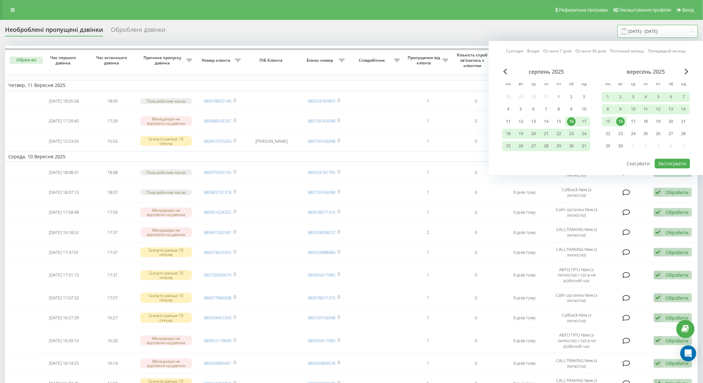  What do you see at coordinates (621, 134) in the screenshot?
I see `div: 23` at bounding box center [621, 134].